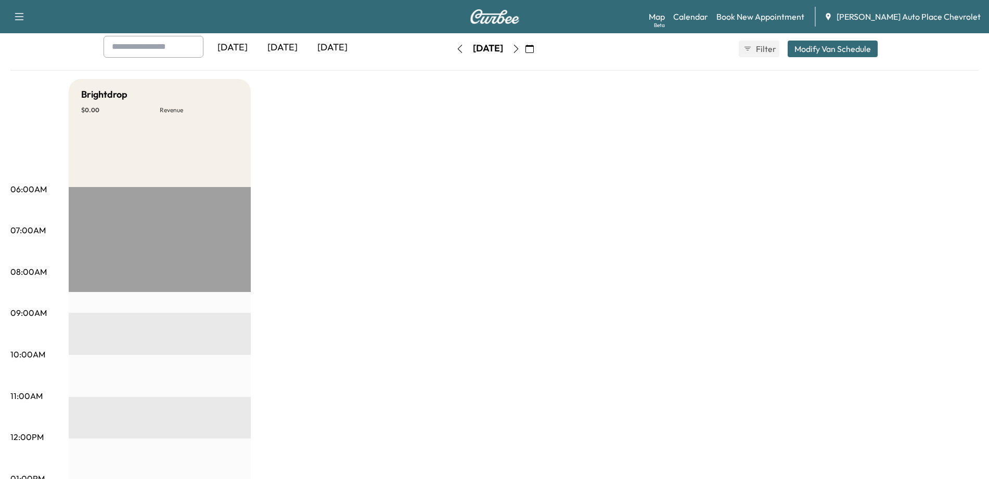 The image size is (989, 479). I want to click on p: 09:00AM, so click(29, 313).